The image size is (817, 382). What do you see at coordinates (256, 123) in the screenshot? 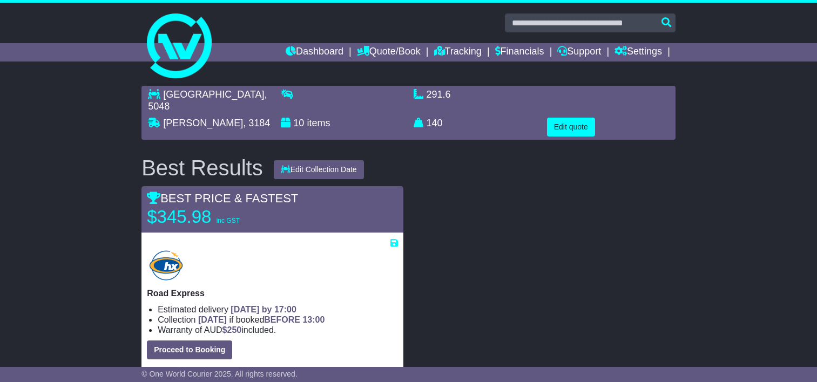
I see `span: , 3184` at bounding box center [256, 123].